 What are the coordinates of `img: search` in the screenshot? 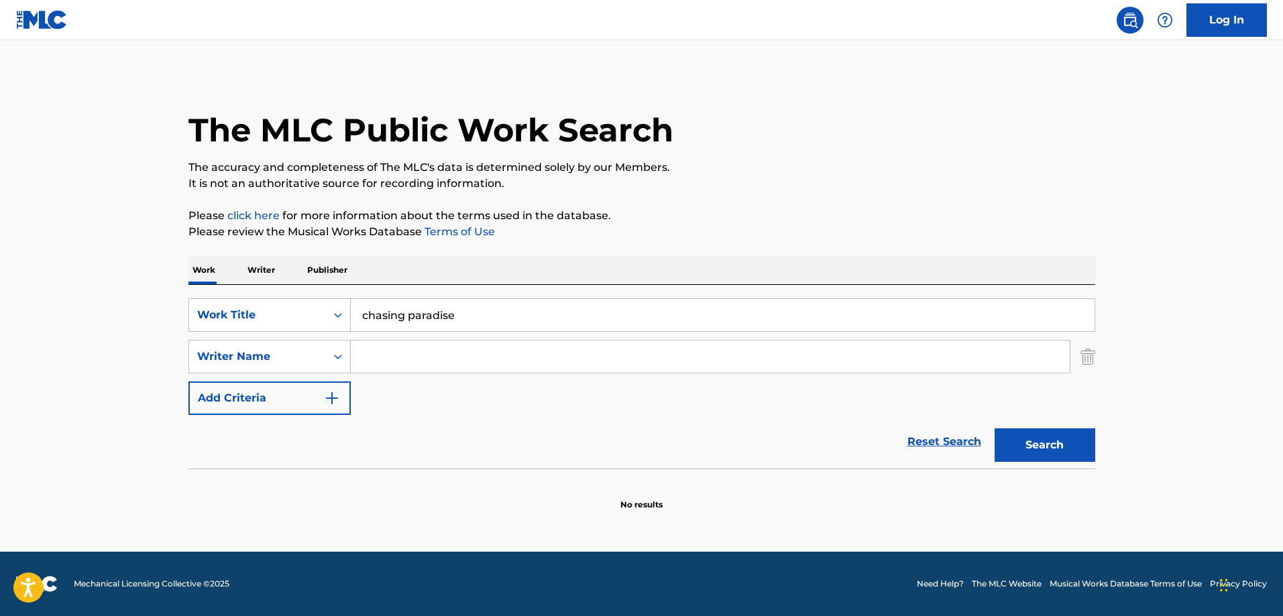 It's located at (1130, 20).